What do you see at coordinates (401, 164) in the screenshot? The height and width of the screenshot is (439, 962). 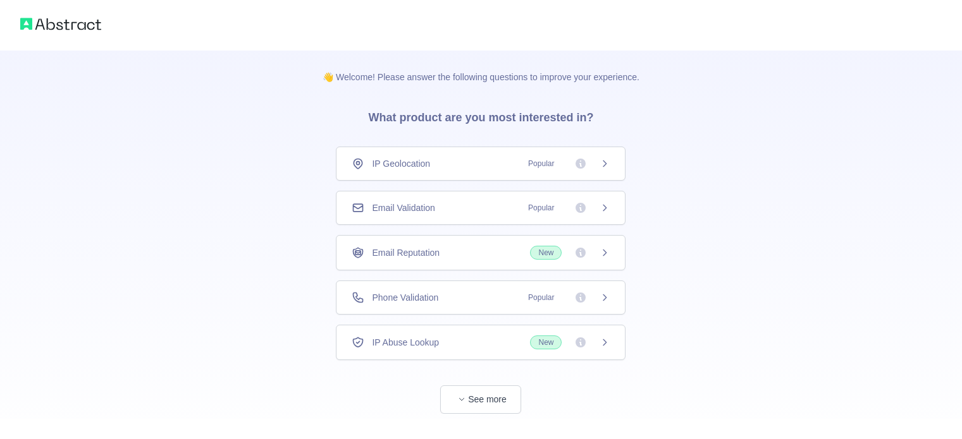 I see `span: IP Geolocation` at bounding box center [401, 164].